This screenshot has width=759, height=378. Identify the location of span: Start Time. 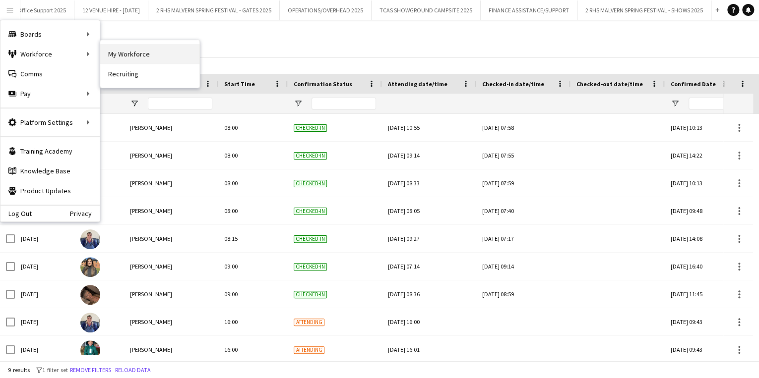
(240, 84).